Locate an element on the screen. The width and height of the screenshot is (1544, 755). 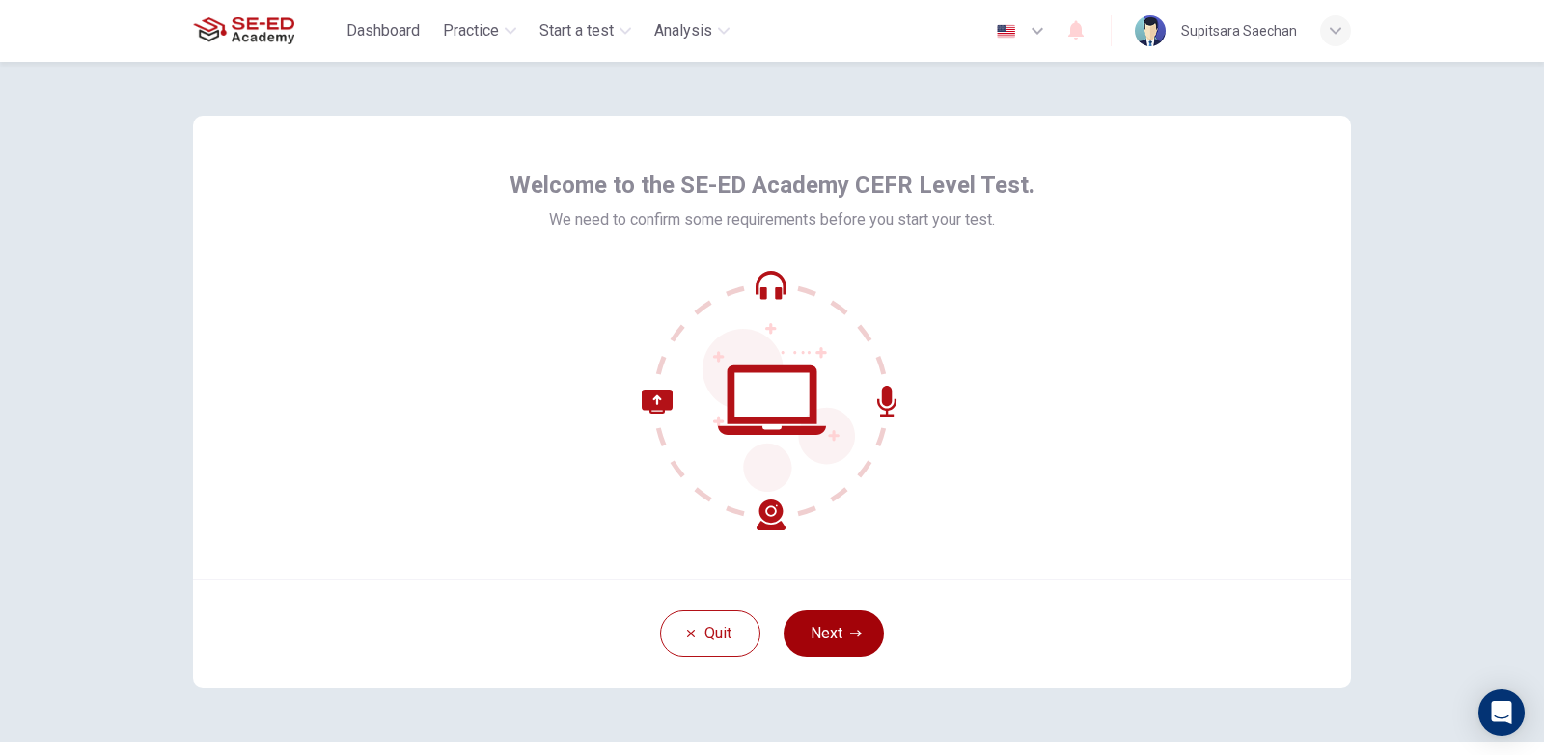
span: Practice is located at coordinates (471, 31).